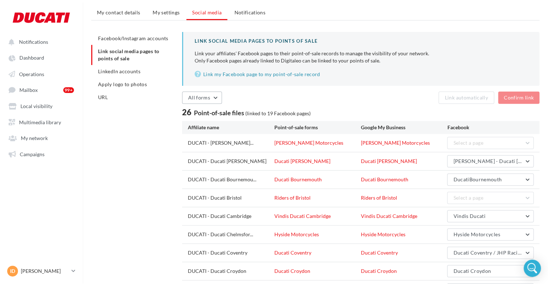  Describe the element at coordinates (32, 154) in the screenshot. I see `span: Campaigns` at that location.